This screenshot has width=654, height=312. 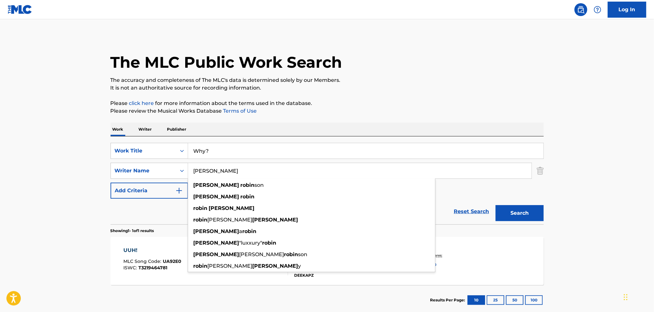 What do you see at coordinates (327, 183) in the screenshot?
I see `form: Search Form` at bounding box center [327, 183].